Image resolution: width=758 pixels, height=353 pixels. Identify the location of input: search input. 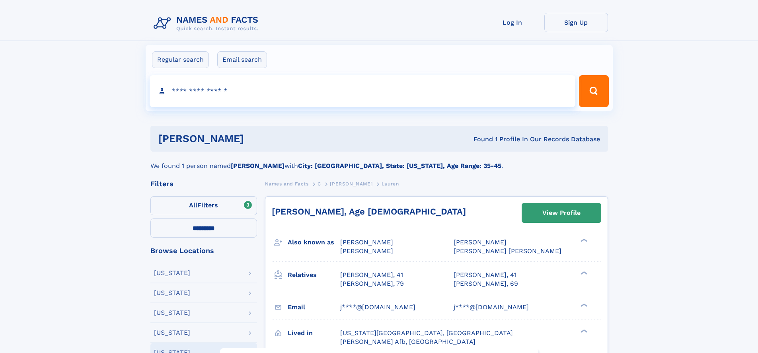
(362, 91).